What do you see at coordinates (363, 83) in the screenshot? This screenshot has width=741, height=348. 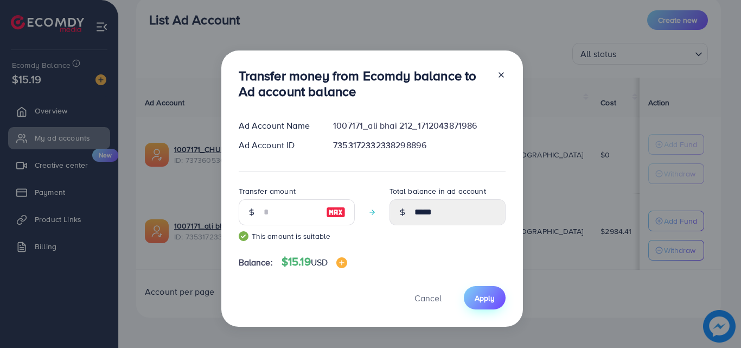 I see `h3: Transfer money from Ecomdy balance to Ad account balance` at bounding box center [363, 83].